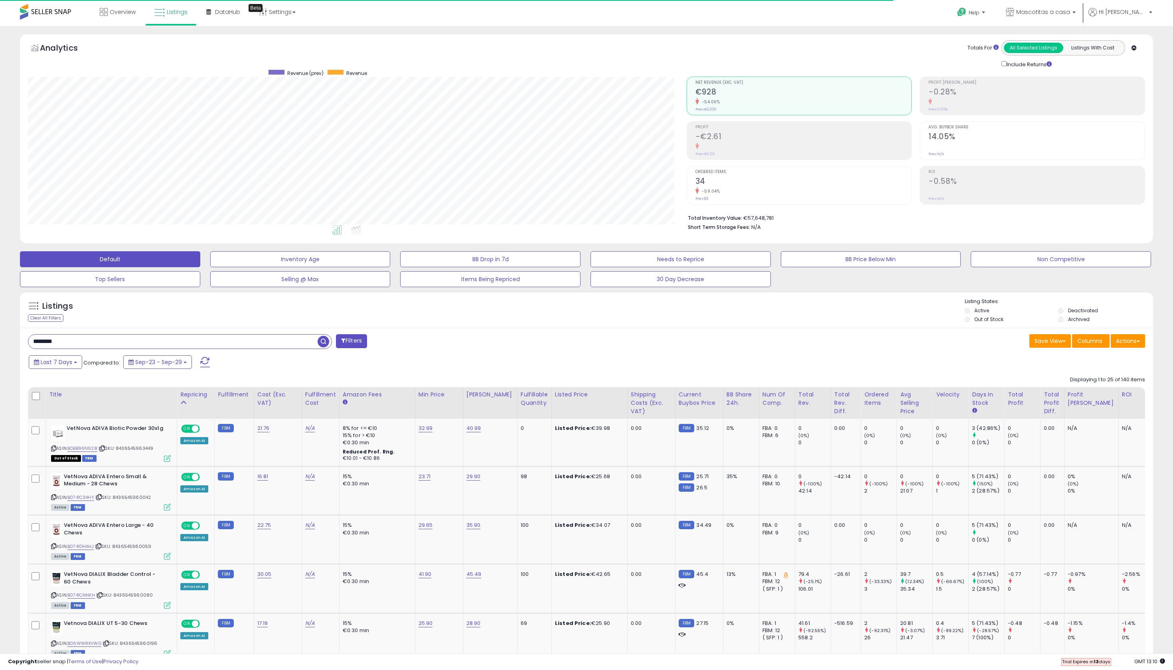 The width and height of the screenshot is (1173, 670). What do you see at coordinates (158, 362) in the screenshot?
I see `span: Sep-23 - Sep-29` at bounding box center [158, 362].